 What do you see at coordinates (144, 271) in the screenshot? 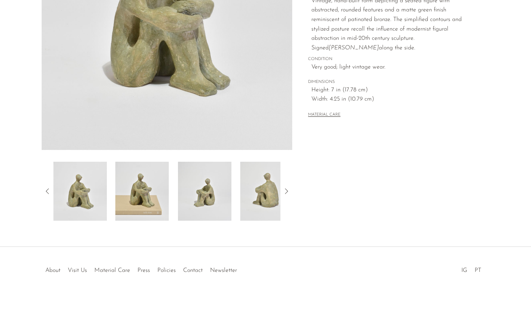
I see `a: Press` at bounding box center [144, 271].